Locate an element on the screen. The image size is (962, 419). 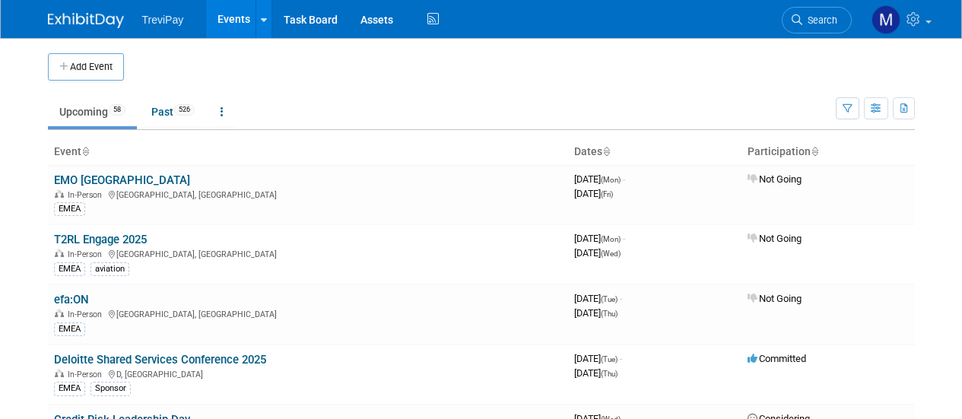
span: Search is located at coordinates (820, 20).